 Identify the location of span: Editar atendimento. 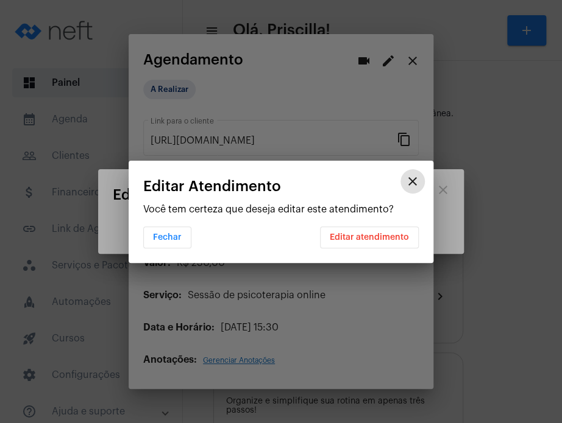
(369, 238).